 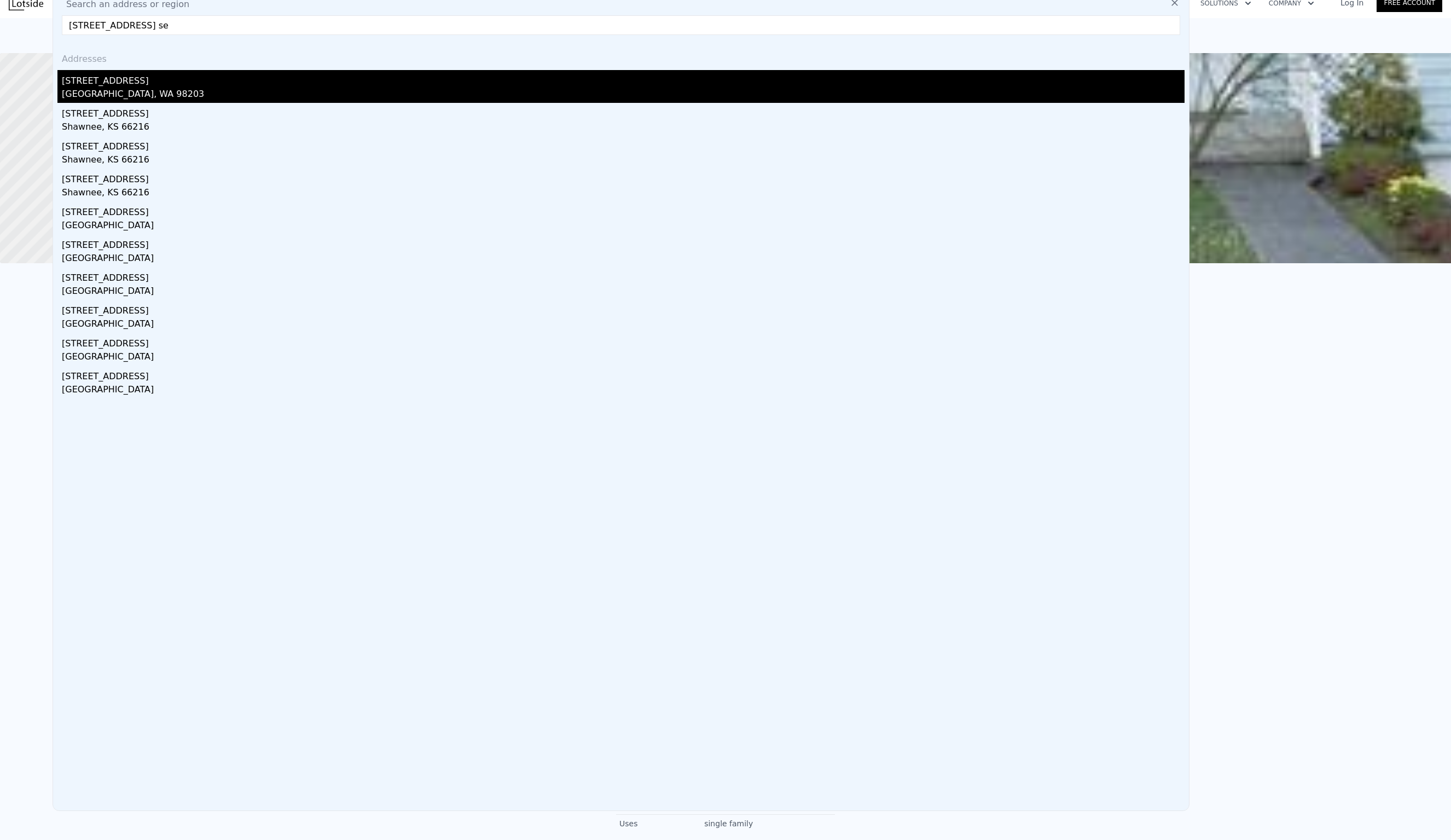 What do you see at coordinates (729, 824) in the screenshot?
I see `div: single family` at bounding box center [729, 824].